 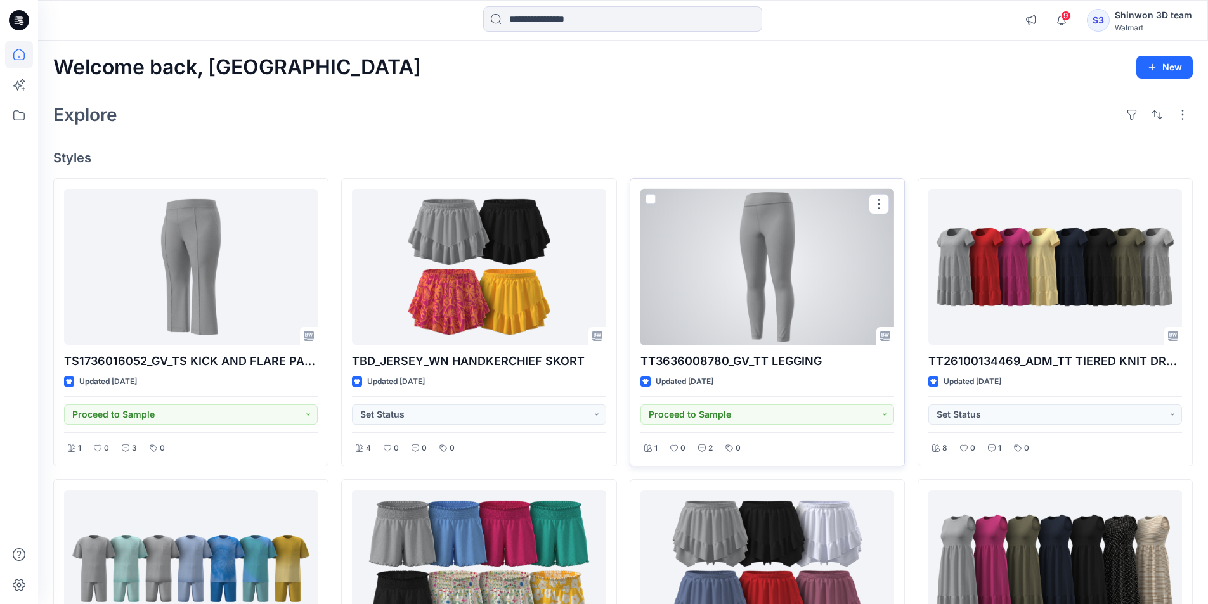 What do you see at coordinates (945, 448) in the screenshot?
I see `p: 8` at bounding box center [945, 448].